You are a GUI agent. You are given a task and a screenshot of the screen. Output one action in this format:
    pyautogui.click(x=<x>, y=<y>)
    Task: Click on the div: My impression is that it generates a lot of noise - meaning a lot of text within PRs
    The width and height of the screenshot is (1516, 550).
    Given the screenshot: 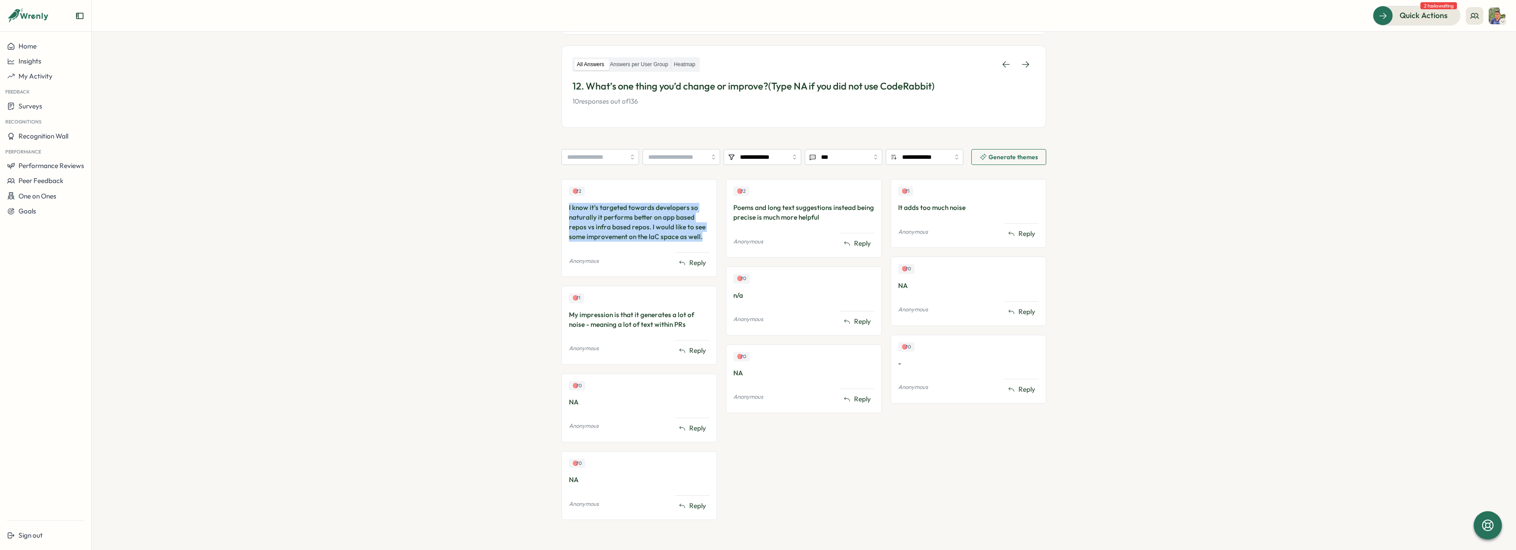 What is the action you would take?
    pyautogui.click(x=639, y=319)
    